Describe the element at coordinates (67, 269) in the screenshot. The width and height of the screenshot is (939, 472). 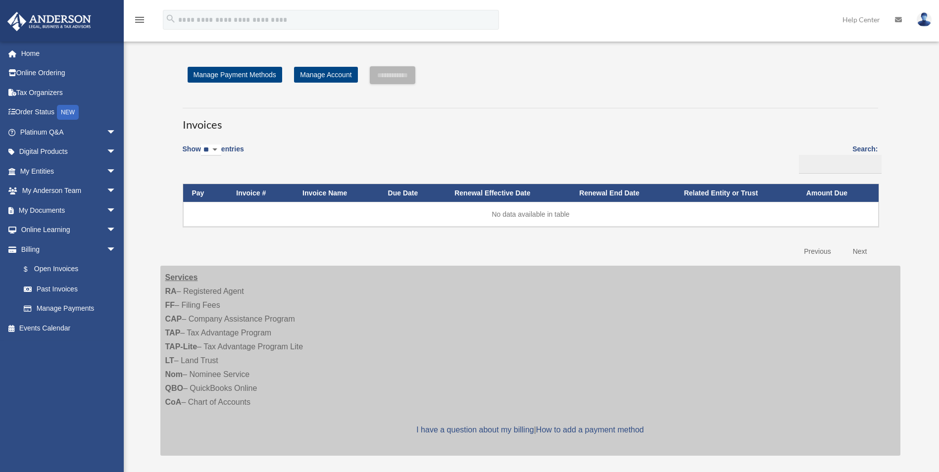
I see `a: $Open Invoices` at that location.